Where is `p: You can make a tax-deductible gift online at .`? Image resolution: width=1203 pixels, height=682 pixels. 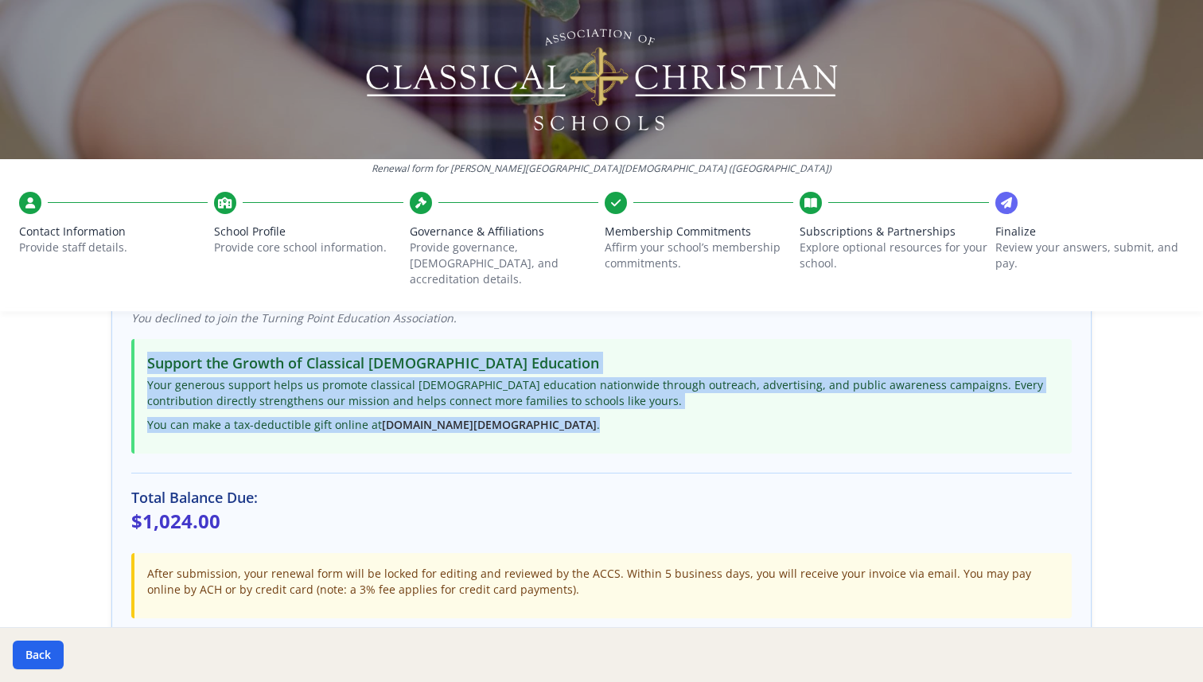 p: You can make a tax-deductible gift online at . is located at coordinates (603, 425).